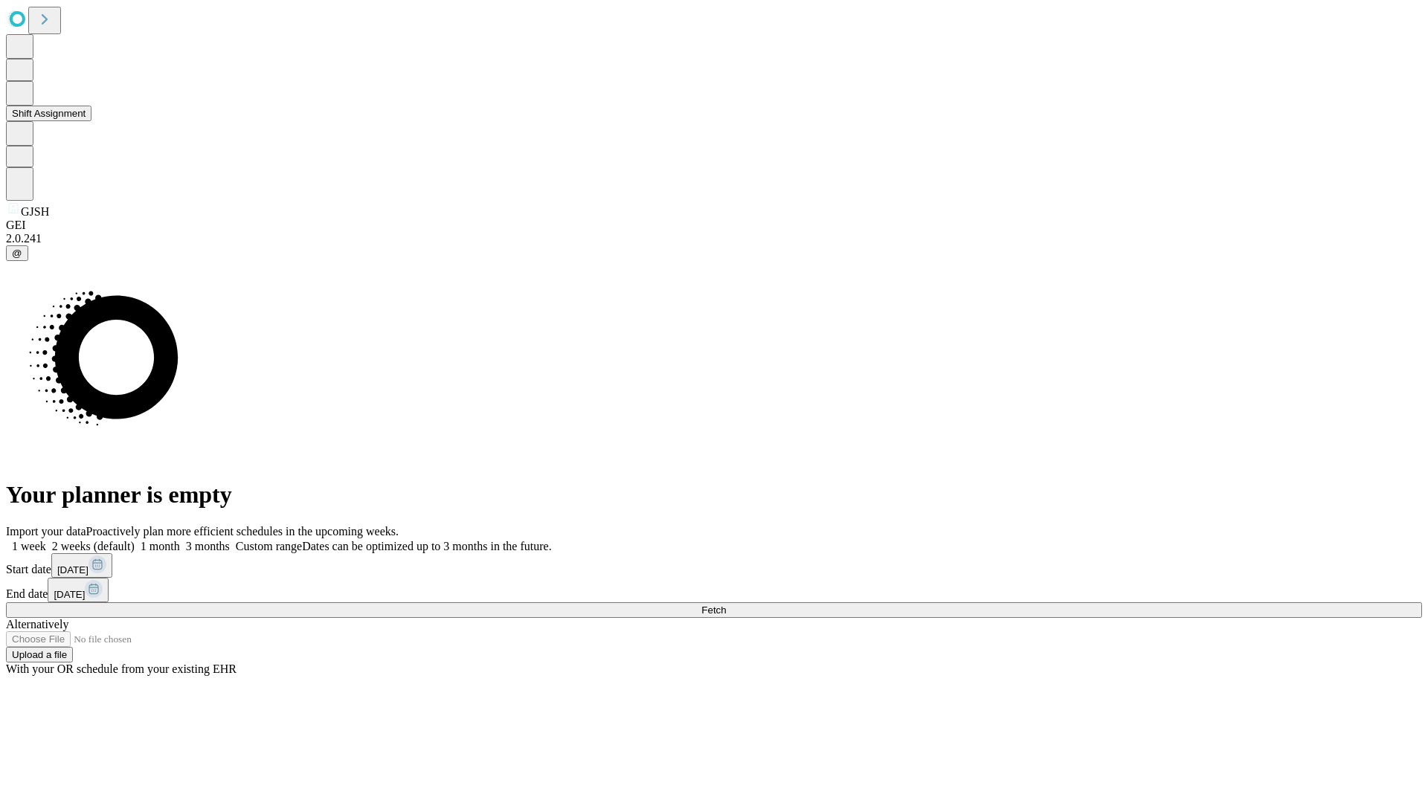 Image resolution: width=1428 pixels, height=803 pixels. What do you see at coordinates (160, 546) in the screenshot?
I see `span: 1 month` at bounding box center [160, 546].